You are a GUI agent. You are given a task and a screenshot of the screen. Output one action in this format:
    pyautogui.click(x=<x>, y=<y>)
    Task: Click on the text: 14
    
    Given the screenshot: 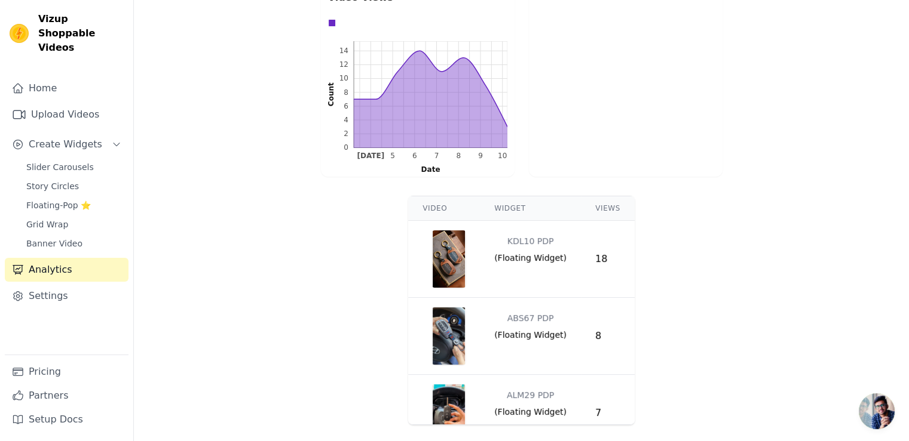 What is the action you would take?
    pyautogui.click(x=343, y=51)
    